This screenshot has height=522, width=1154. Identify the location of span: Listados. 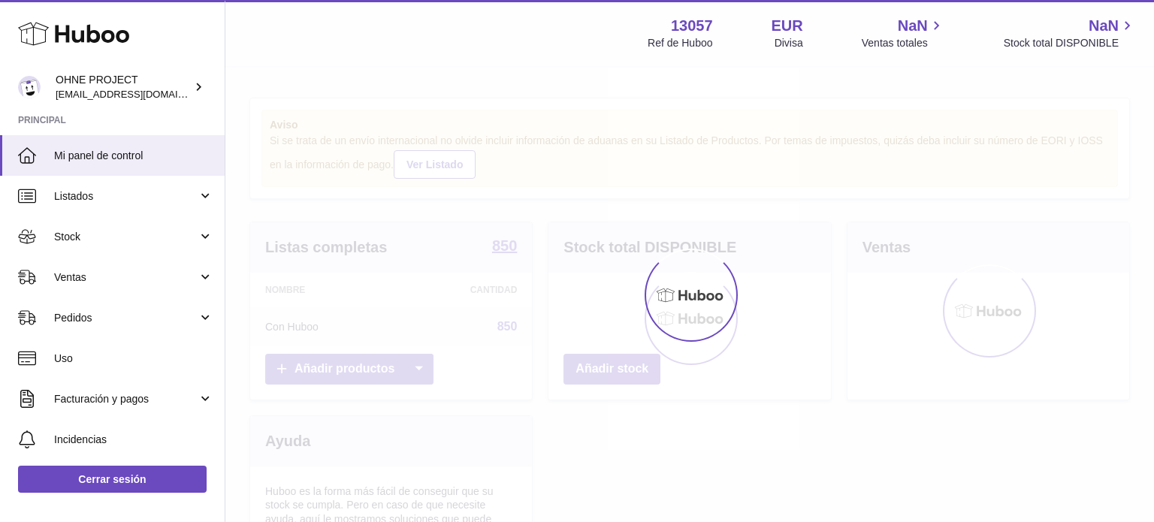
(125, 196).